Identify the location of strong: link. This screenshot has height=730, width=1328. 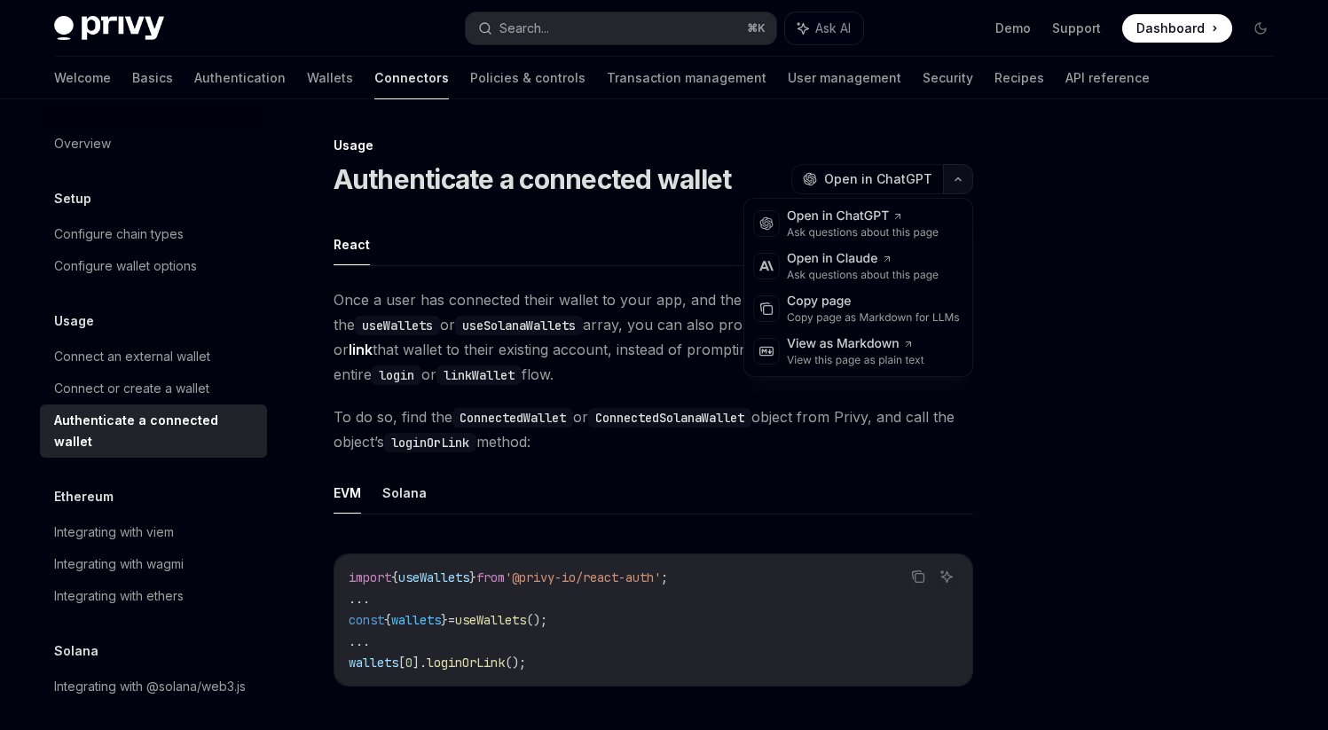
(360, 350).